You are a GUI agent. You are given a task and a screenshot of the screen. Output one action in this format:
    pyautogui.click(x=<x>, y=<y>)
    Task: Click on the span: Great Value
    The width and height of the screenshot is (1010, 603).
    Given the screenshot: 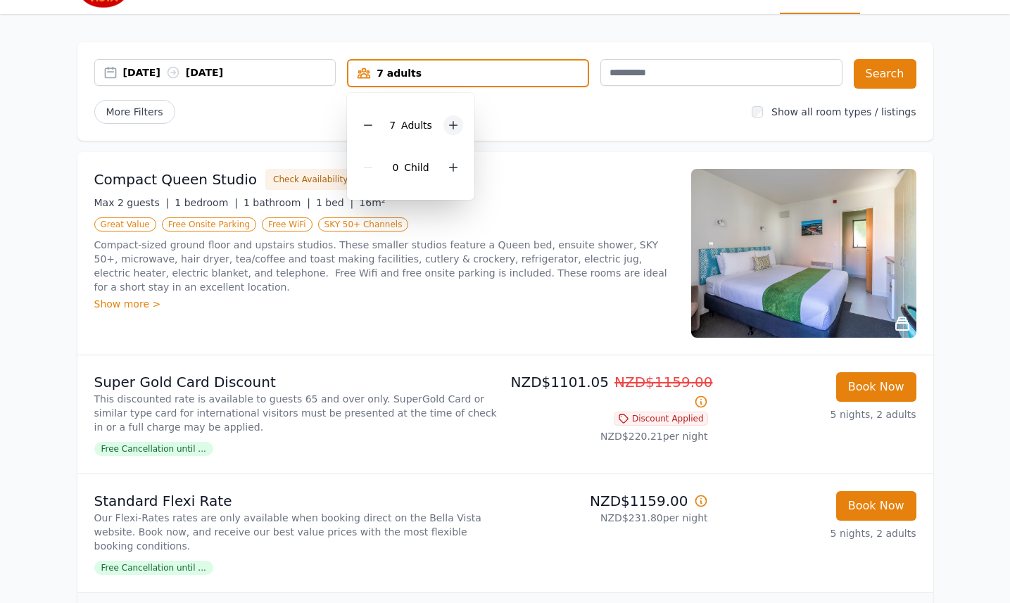 What is the action you would take?
    pyautogui.click(x=125, y=225)
    